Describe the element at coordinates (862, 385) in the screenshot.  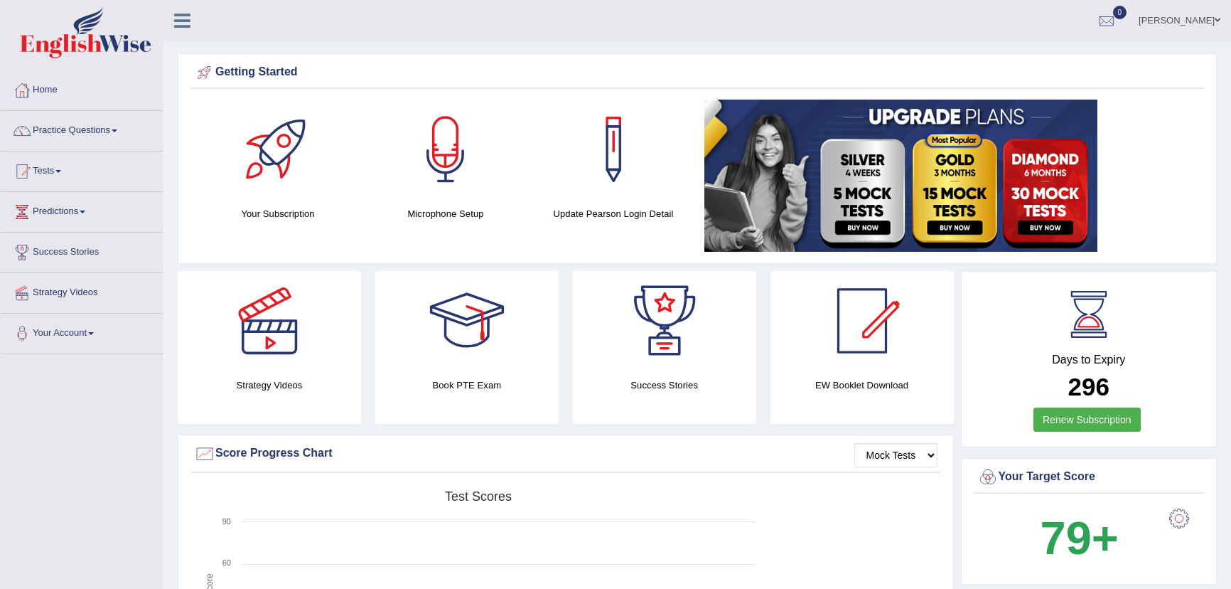
I see `h4: EW Booklet Download` at that location.